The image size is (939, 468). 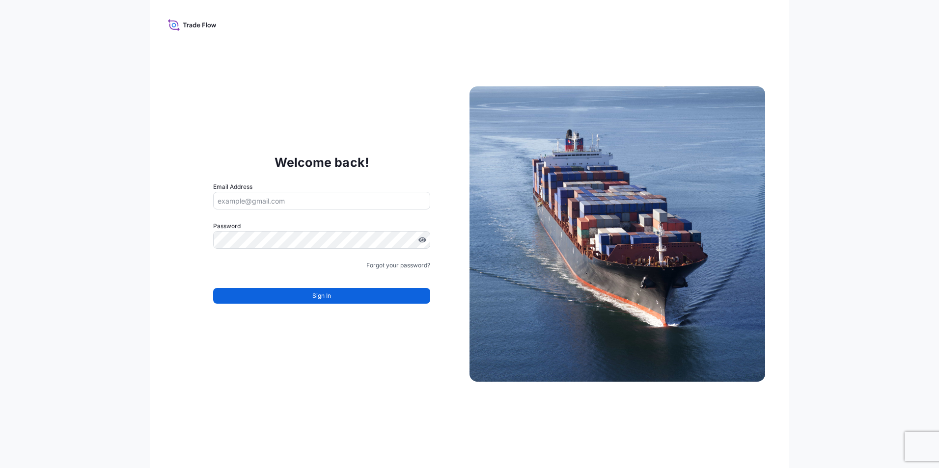 I want to click on a: Forgot your password?, so click(x=398, y=266).